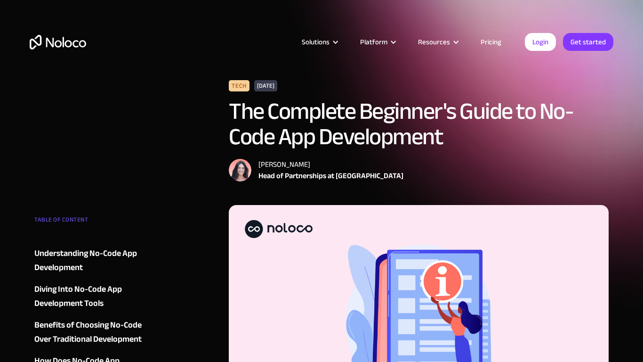 This screenshot has height=362, width=643. What do you see at coordinates (91, 296) in the screenshot?
I see `div: Diving Into No-Code App Development Tools` at bounding box center [91, 296].